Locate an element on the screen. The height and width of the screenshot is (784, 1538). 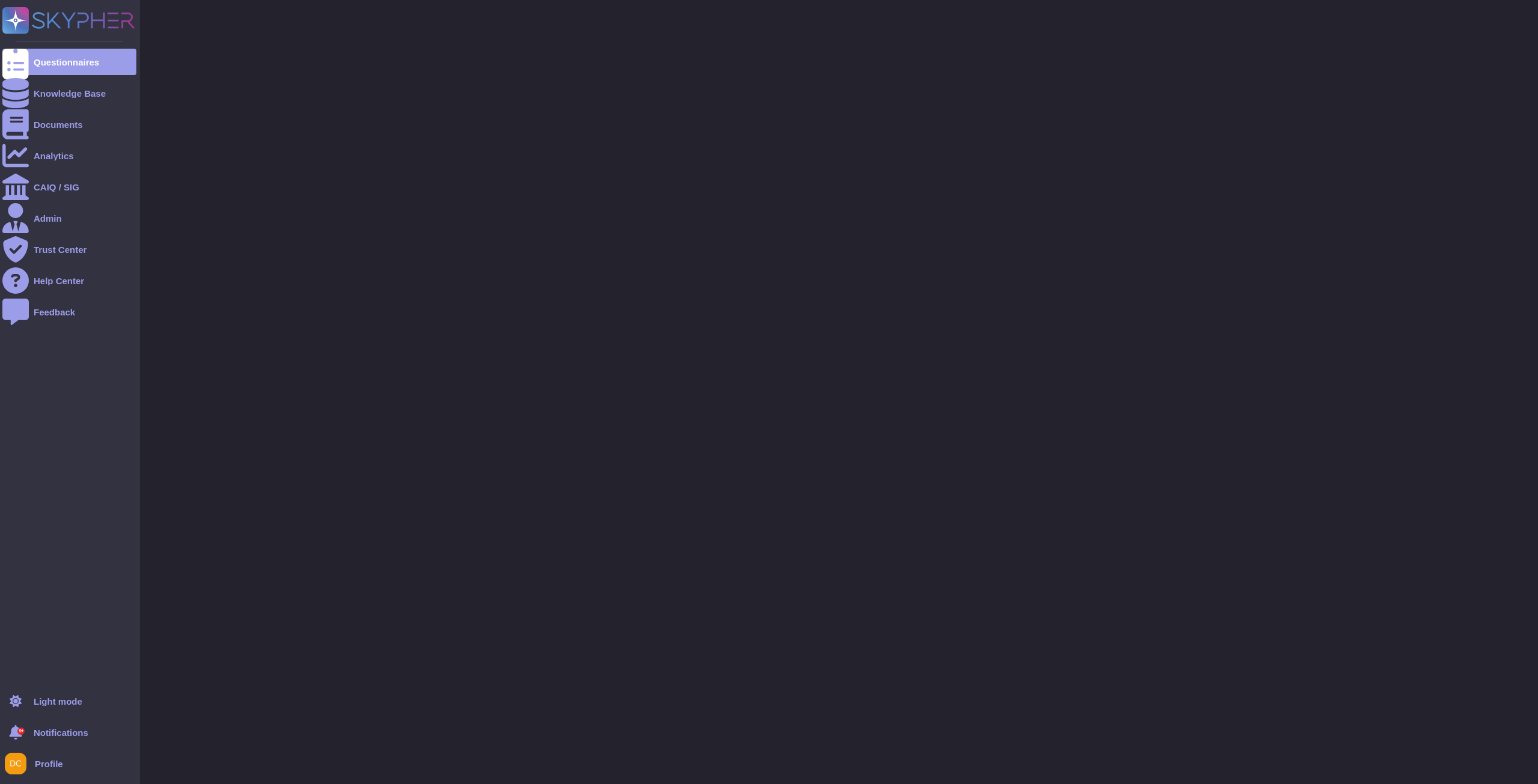
a: Questionnaires is located at coordinates (69, 62).